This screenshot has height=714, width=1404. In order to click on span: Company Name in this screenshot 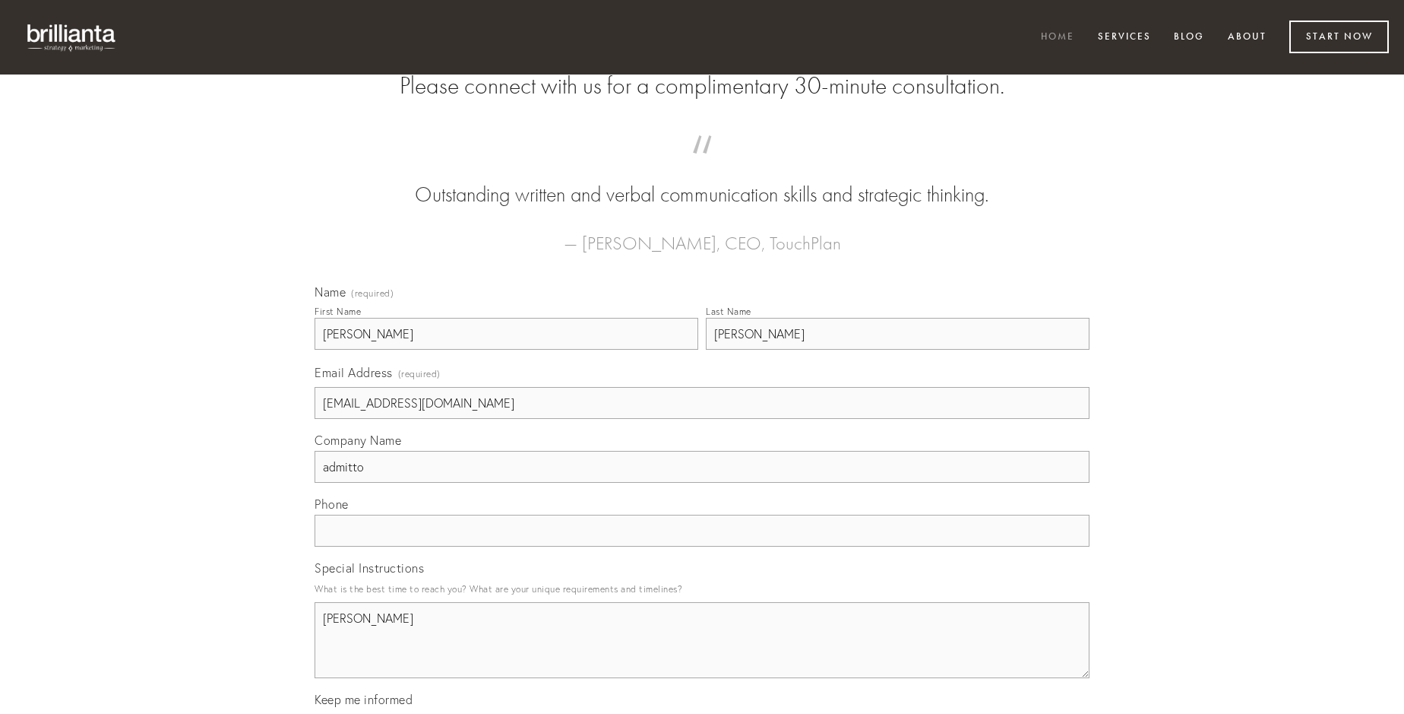, I will do `click(358, 440)`.